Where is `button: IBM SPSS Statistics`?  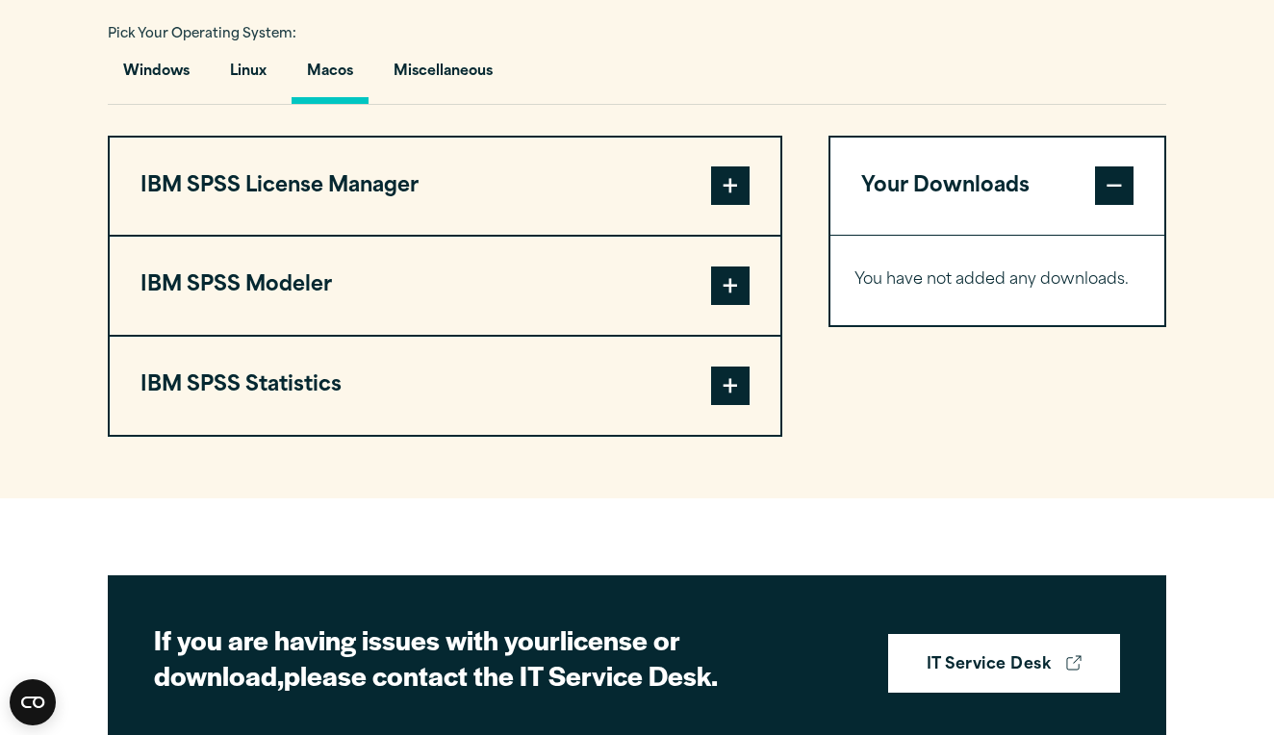
button: IBM SPSS Statistics is located at coordinates (444, 386).